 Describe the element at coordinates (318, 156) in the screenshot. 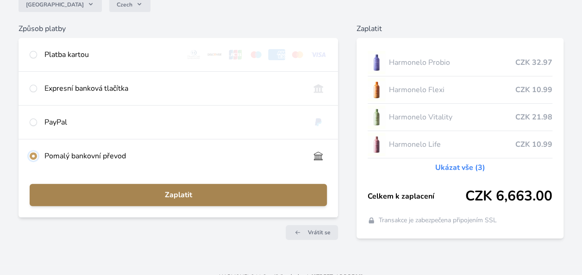

I see `img: bankTransfer_IBAN.svg` at that location.